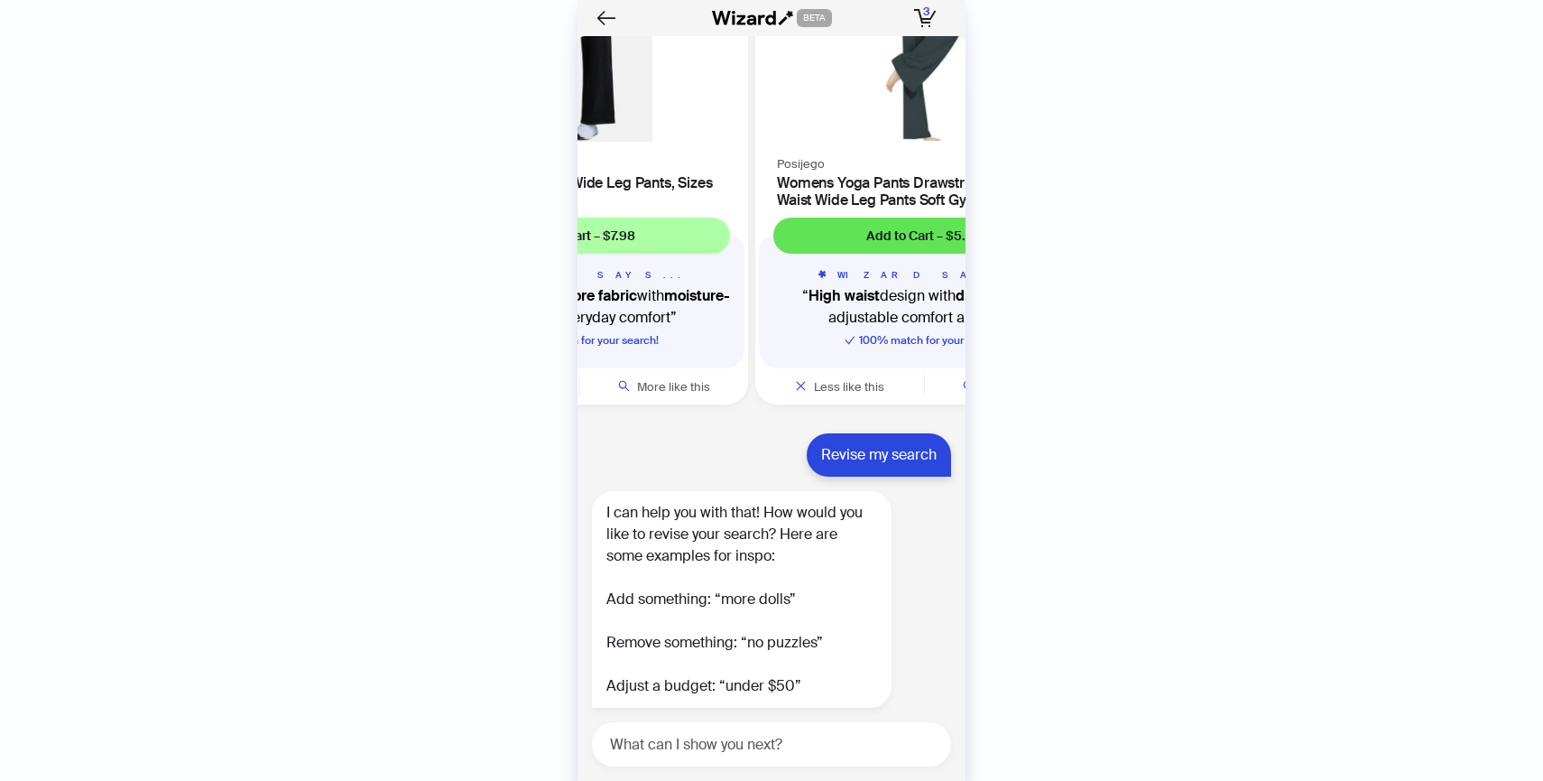  I want to click on button: Back, so click(607, 18).